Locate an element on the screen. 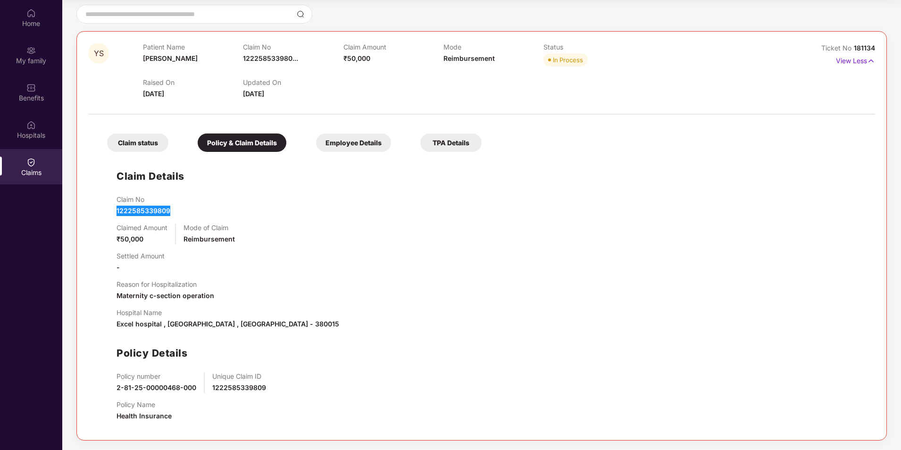 This screenshot has width=901, height=450. p: Mode of Claim is located at coordinates (209, 227).